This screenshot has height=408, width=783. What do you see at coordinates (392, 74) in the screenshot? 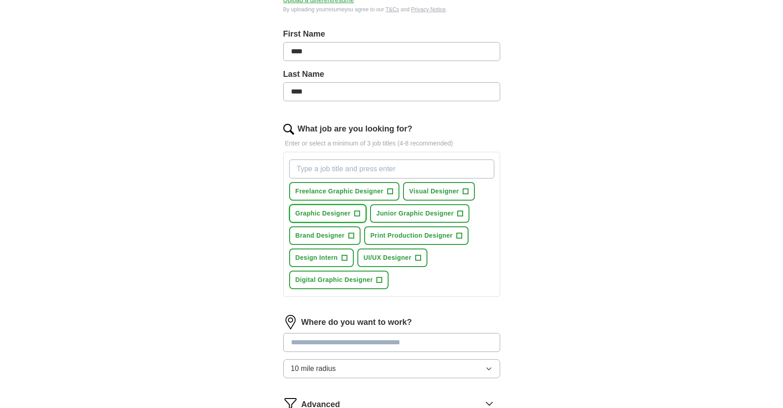
I see `label: Last Name` at bounding box center [392, 74].